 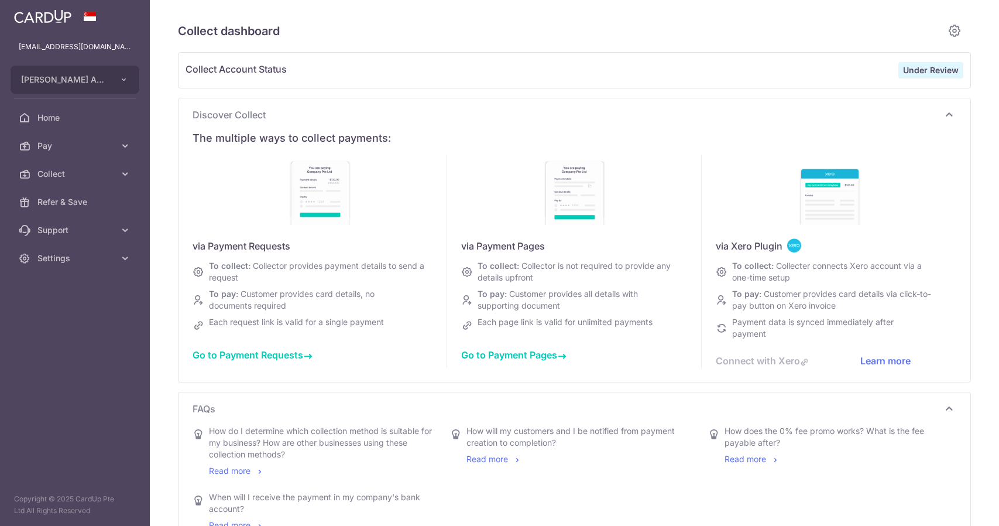 What do you see at coordinates (574, 190) in the screenshot?
I see `img: discover-payment-pages-940d318898c69d434d935dddd9c2ffb4de86cb20fe041a80db9227a4a91428ac.jpg` at bounding box center [574, 190].